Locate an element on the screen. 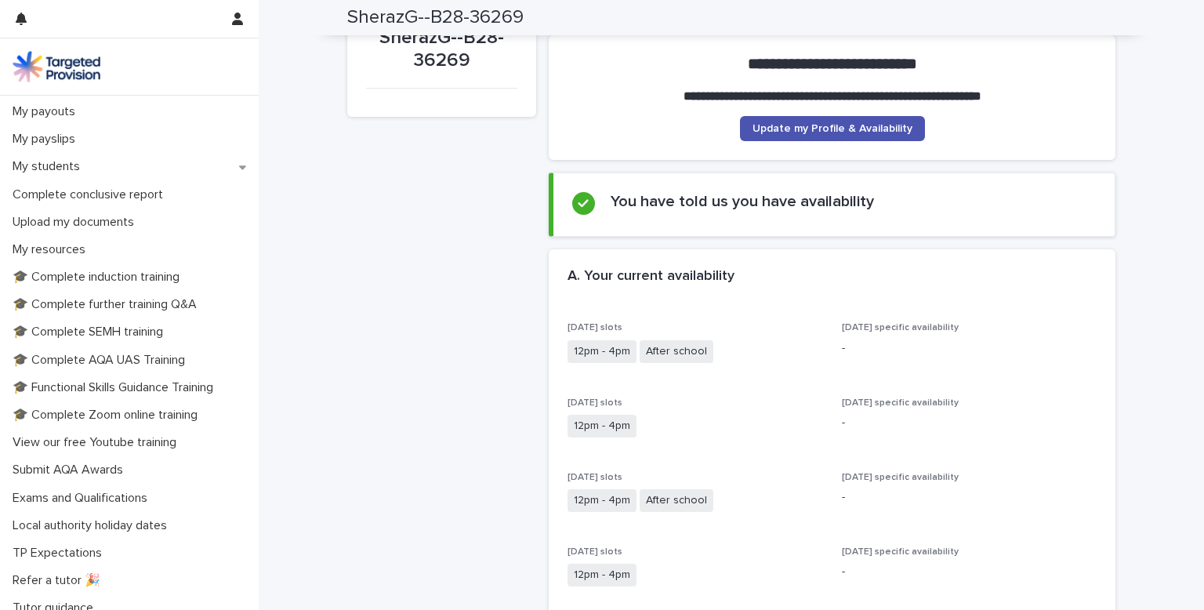 This screenshot has height=610, width=1204. h2: SherazG--B28-36269 is located at coordinates (435, 17).